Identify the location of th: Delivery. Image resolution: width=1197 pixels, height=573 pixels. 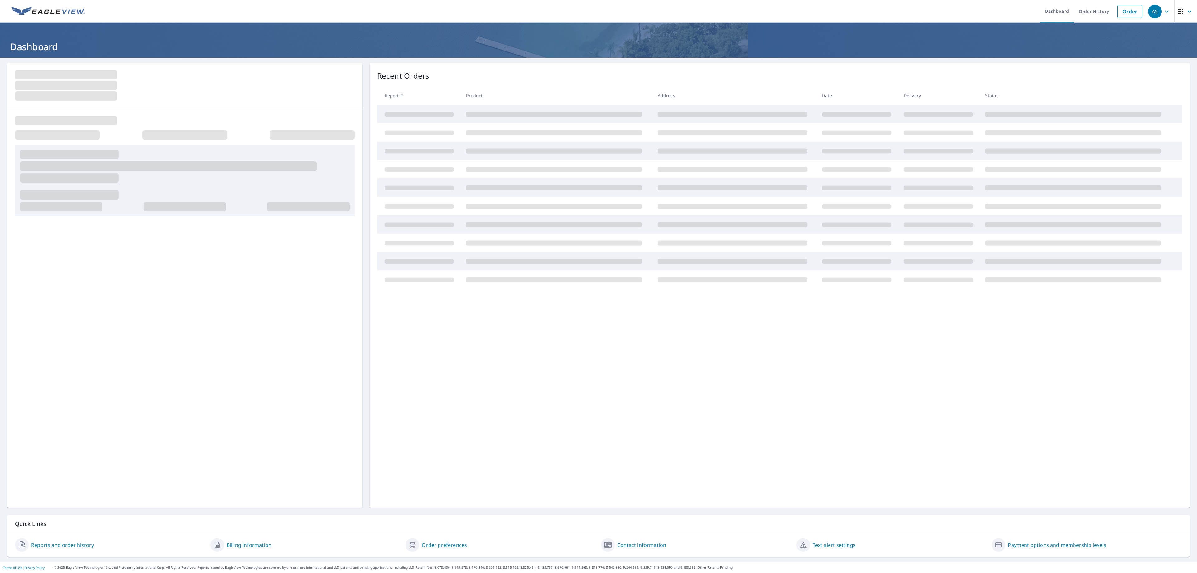
(939, 95).